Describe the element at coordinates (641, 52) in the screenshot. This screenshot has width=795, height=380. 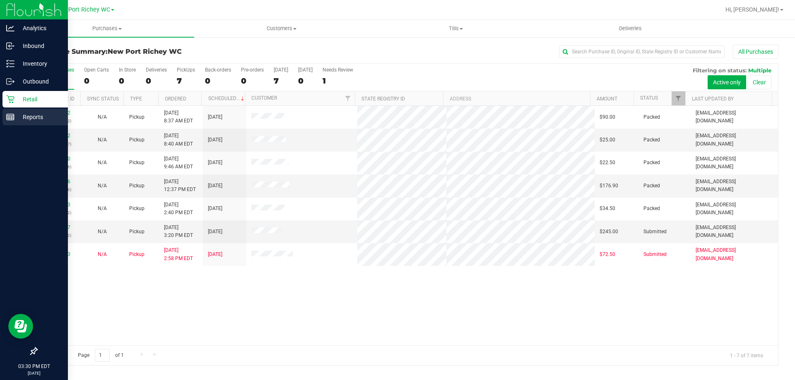
I see `input: Search Purchase ID, Original ID, State Registry ID or Customer Name...` at that location.